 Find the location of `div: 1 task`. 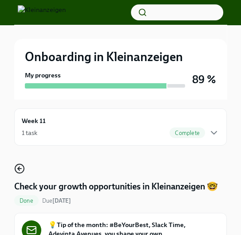

div: 1 task is located at coordinates (29, 133).